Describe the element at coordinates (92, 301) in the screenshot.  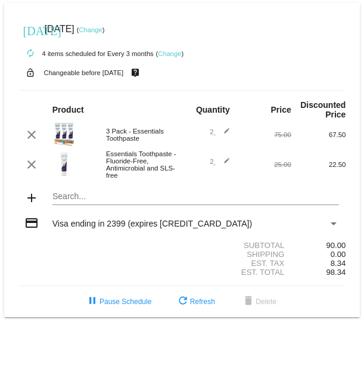
I see `mat-icon: pause` at that location.